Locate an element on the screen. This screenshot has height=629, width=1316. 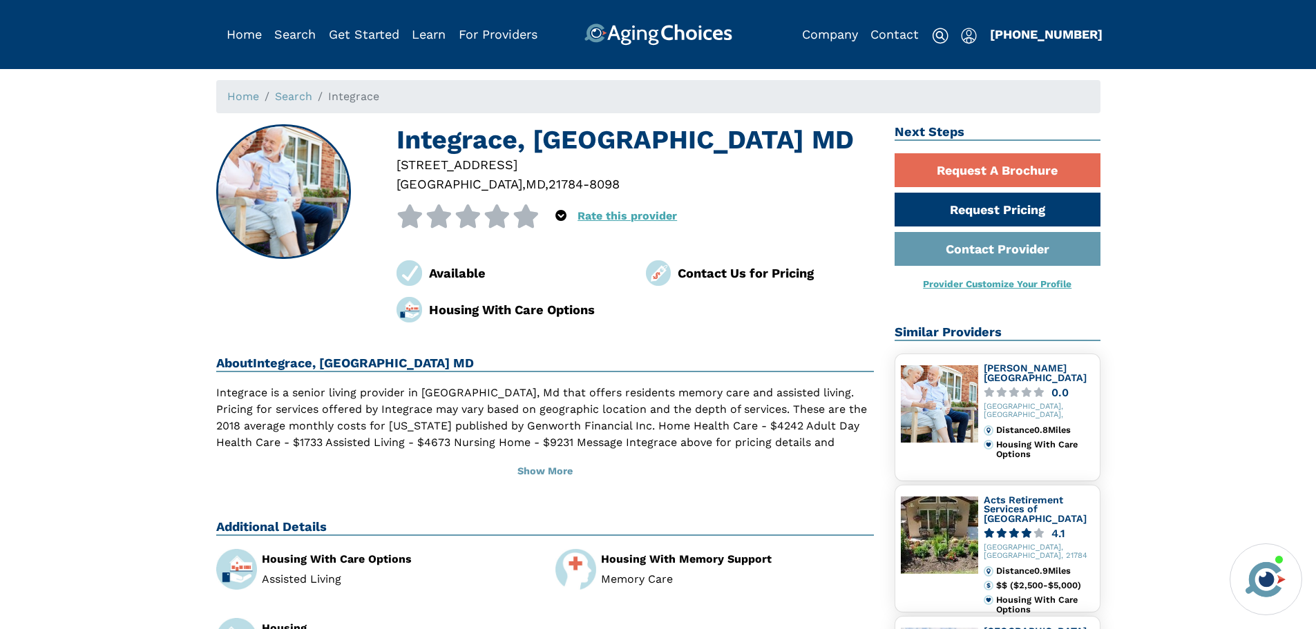
img: cost.svg is located at coordinates (989, 586).